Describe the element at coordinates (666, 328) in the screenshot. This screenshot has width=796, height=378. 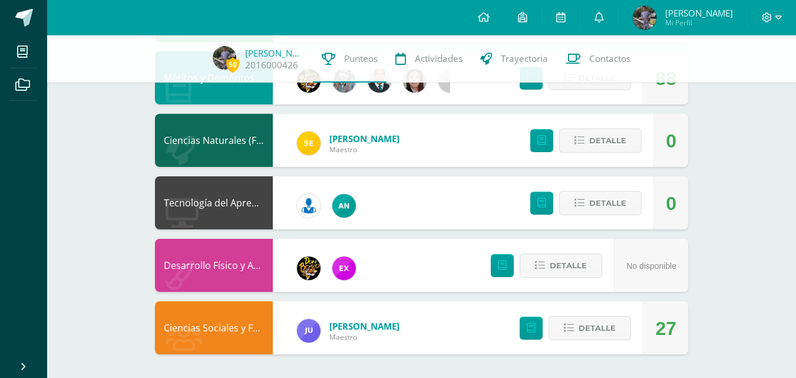
I see `div: 27` at that location.